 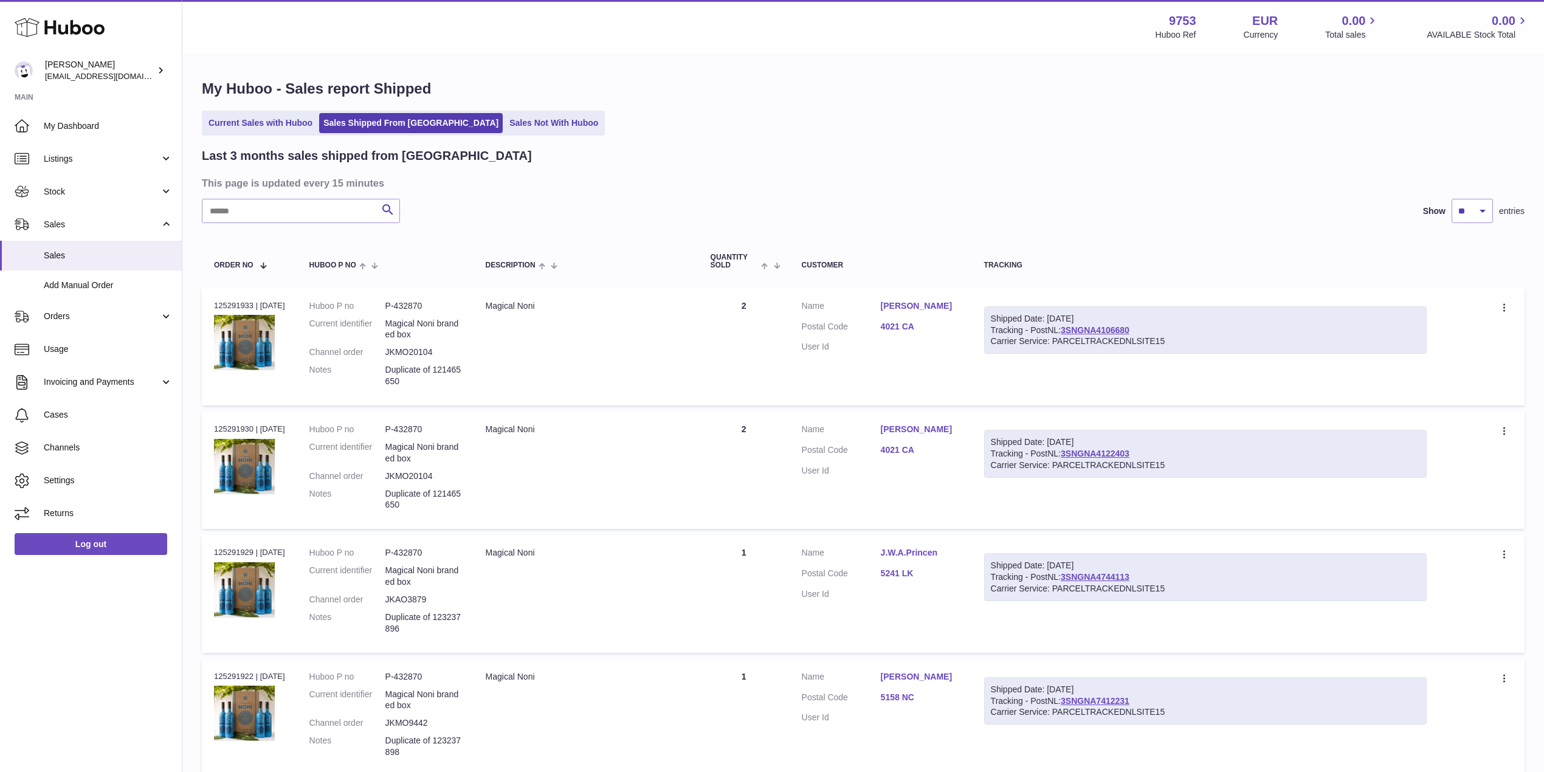 I want to click on a: J.W.A.Princen, so click(x=920, y=552).